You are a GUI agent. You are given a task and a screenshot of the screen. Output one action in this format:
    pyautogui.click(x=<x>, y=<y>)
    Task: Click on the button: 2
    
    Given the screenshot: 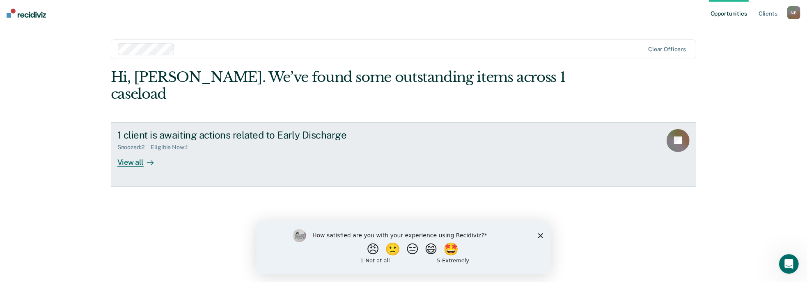 What is the action you would take?
    pyautogui.click(x=137, y=28)
    